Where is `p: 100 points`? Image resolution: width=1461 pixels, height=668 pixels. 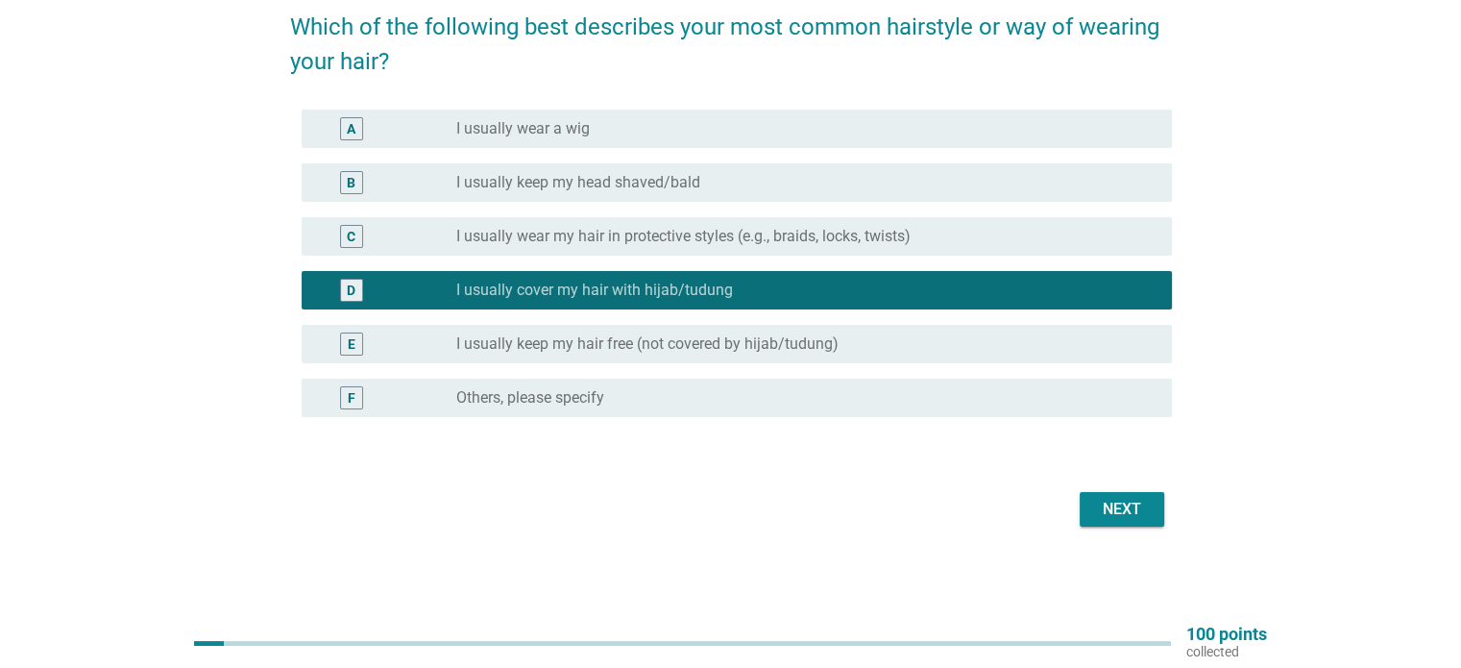
p: 100 points is located at coordinates (1227, 634).